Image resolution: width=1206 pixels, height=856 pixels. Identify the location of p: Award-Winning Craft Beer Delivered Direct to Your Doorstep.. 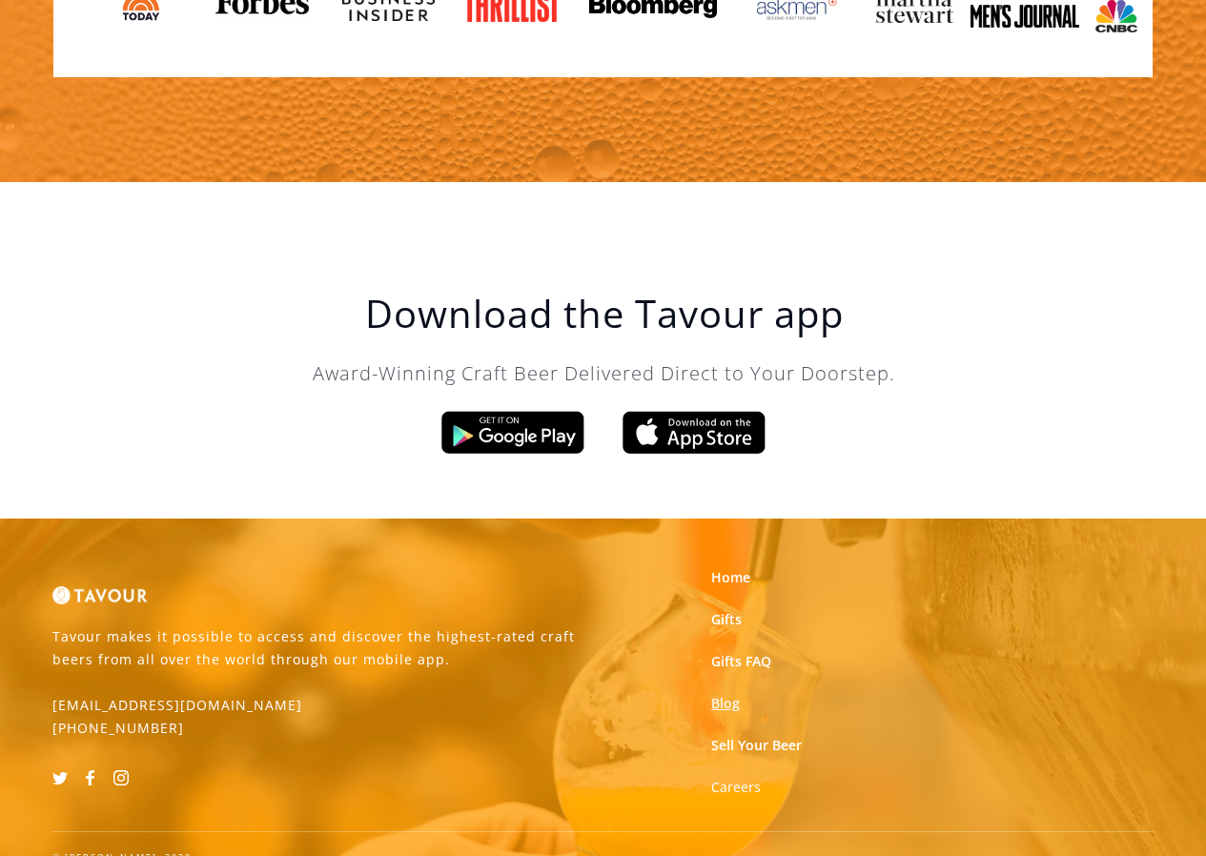
(604, 374).